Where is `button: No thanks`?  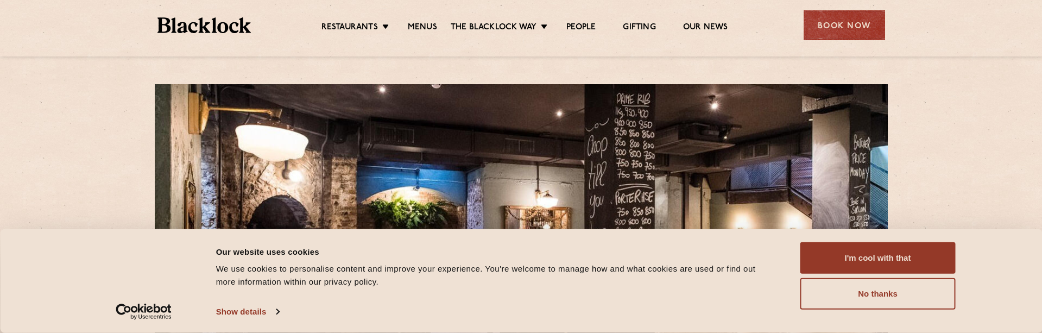 button: No thanks is located at coordinates (878, 294).